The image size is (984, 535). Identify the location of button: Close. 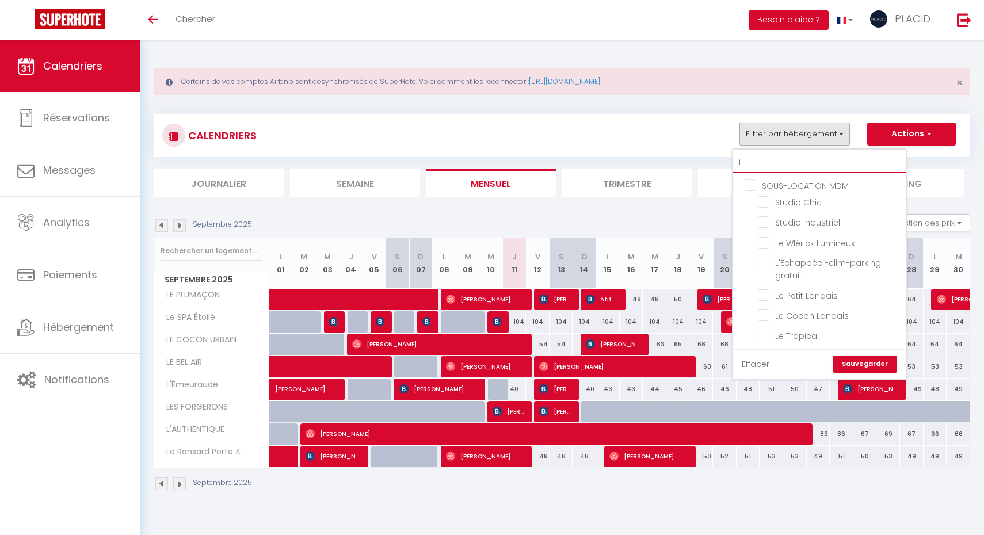
(959, 83).